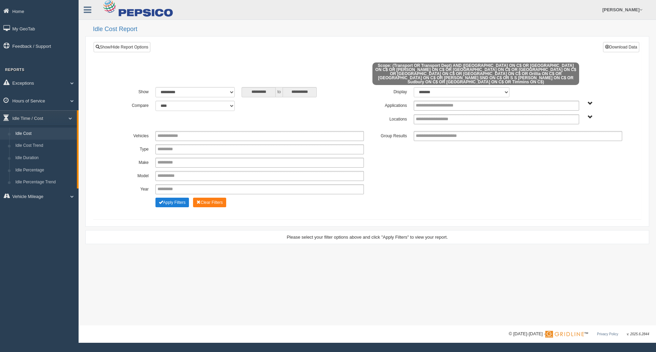 The image size is (656, 352). Describe the element at coordinates (131, 135) in the screenshot. I see `label: Vehicles` at that location.